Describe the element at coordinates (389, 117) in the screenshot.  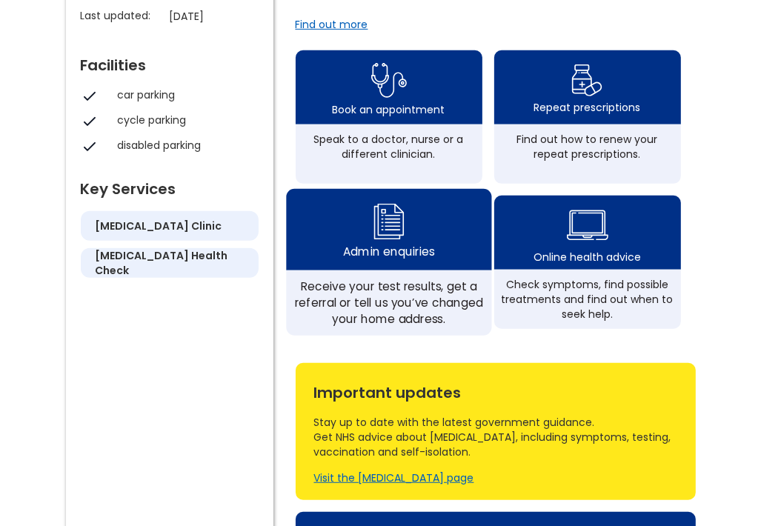
I see `a: book appointment icon Book an appointmentSpeak to a doctor, nurse or a different clinician.` at that location.